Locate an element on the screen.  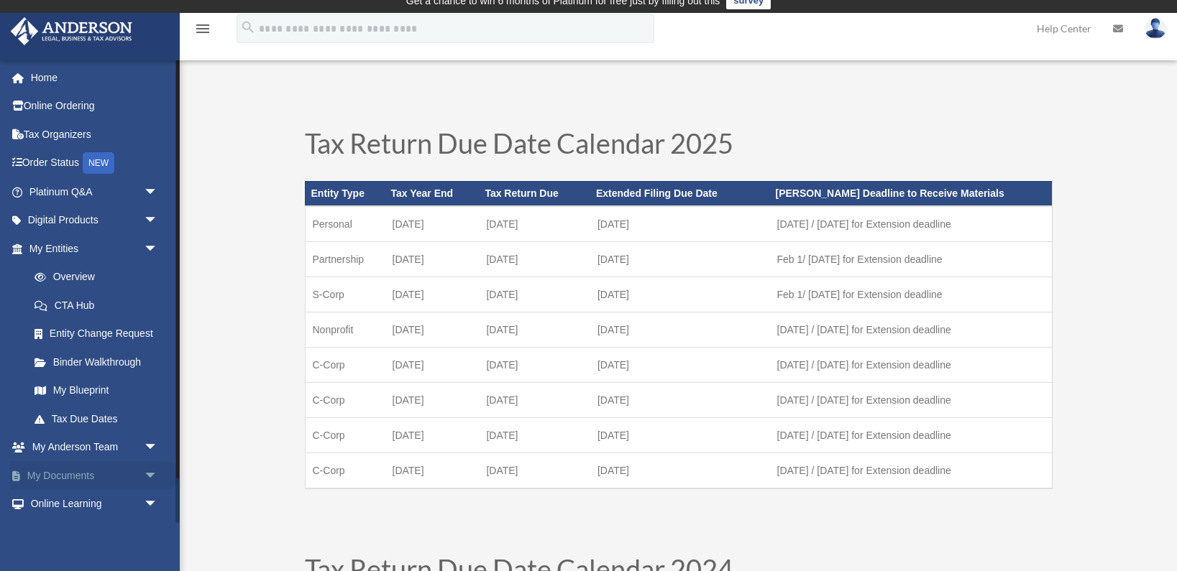
td: S-Corp is located at coordinates (345, 294).